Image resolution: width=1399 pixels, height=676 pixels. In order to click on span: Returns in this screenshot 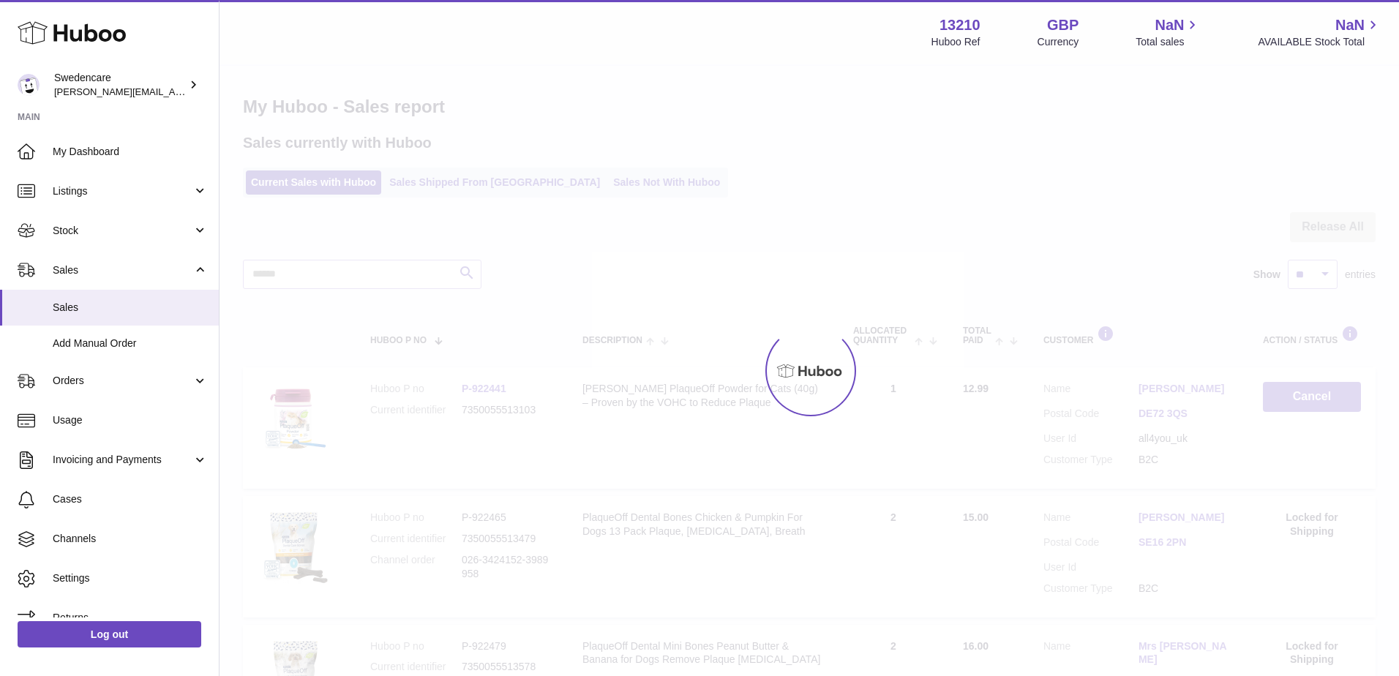, I will do `click(130, 618)`.